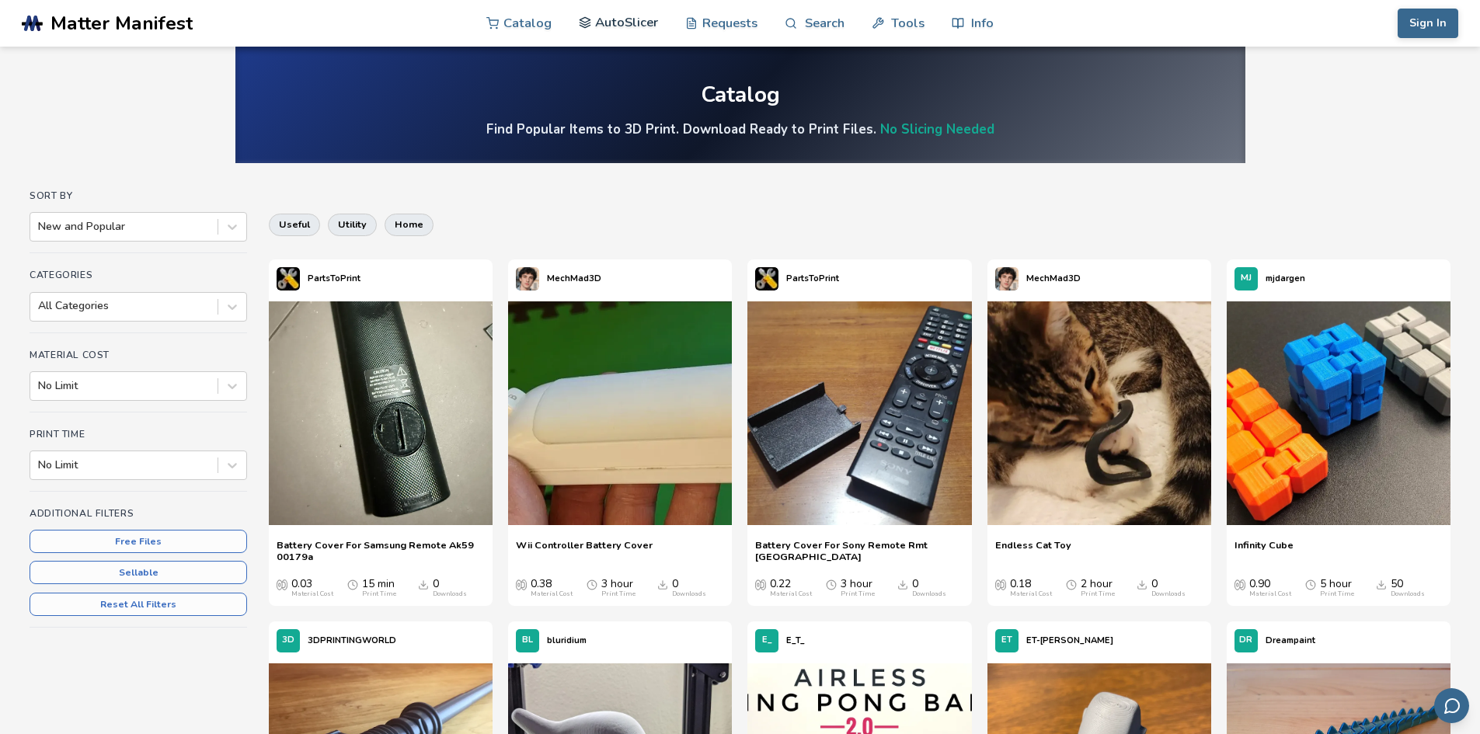  What do you see at coordinates (138, 196) in the screenshot?
I see `h4: Sort By` at bounding box center [138, 196].